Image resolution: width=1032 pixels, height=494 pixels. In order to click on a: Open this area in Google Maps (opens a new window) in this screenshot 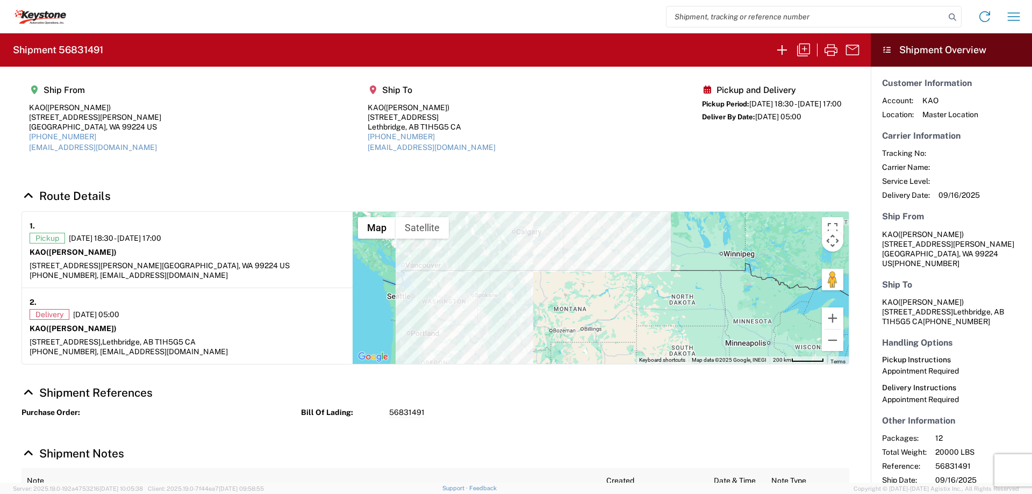, I will do `click(373, 357)`.